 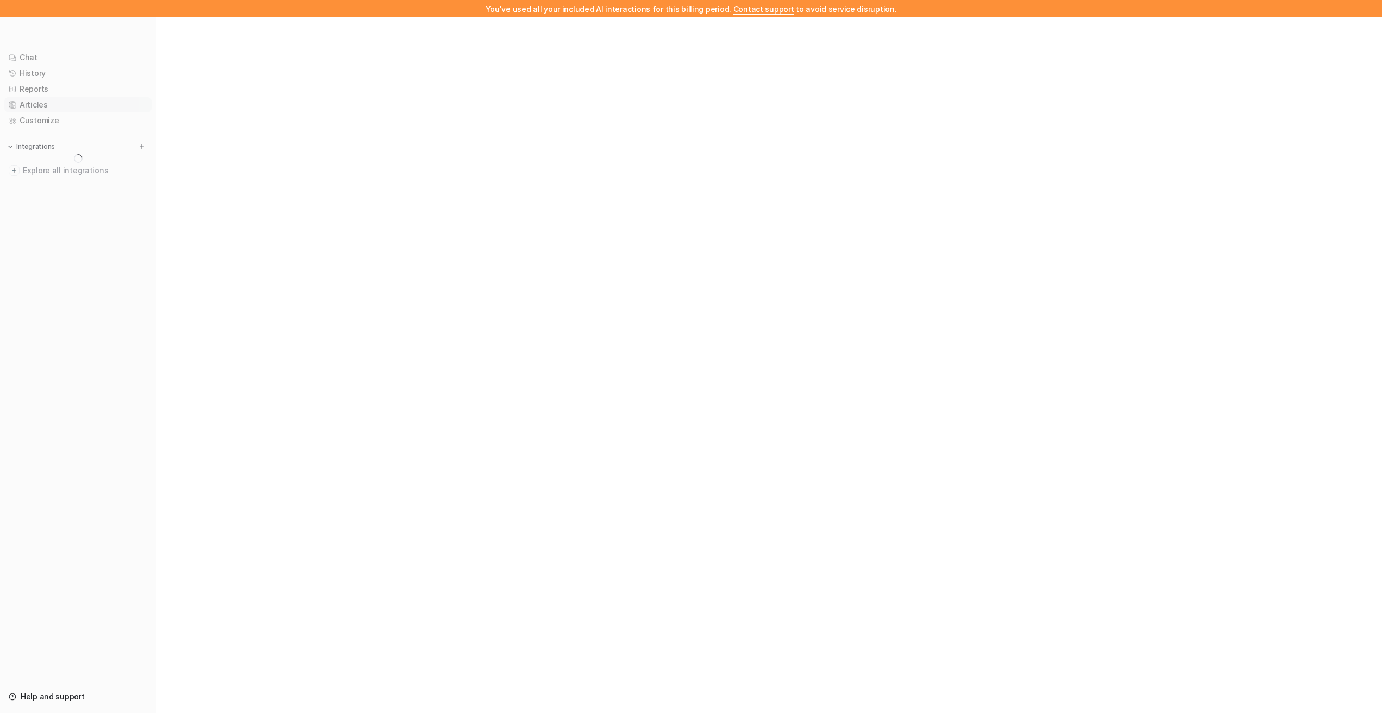 I want to click on img: expand menu, so click(x=10, y=147).